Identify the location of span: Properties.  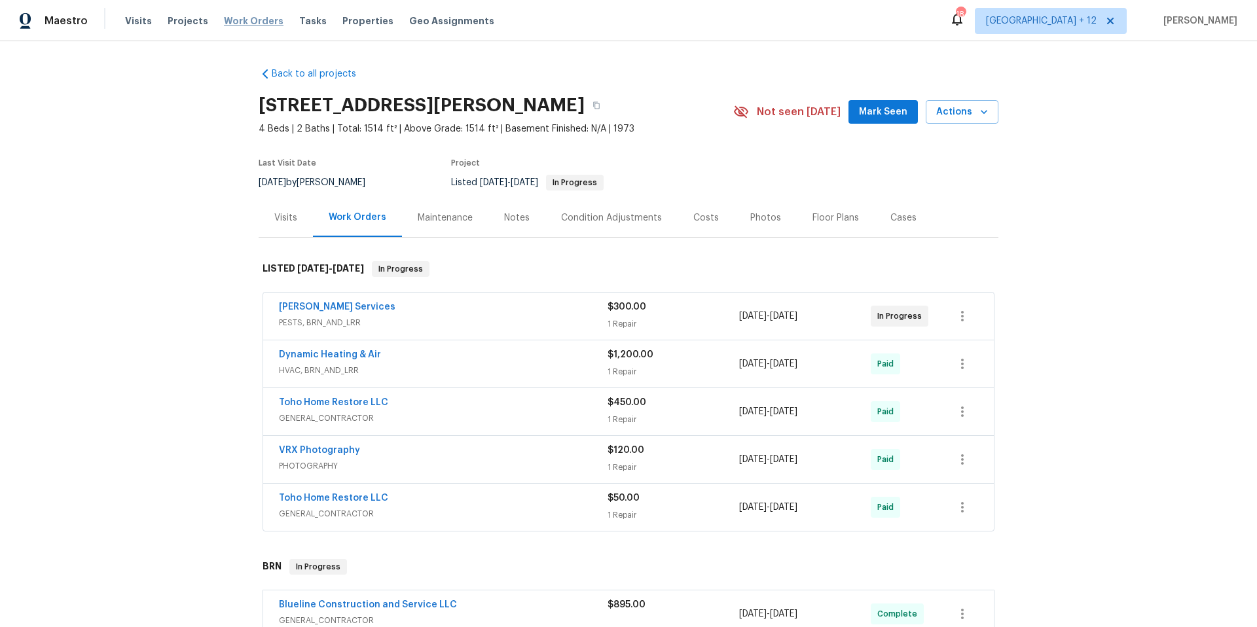
(368, 21).